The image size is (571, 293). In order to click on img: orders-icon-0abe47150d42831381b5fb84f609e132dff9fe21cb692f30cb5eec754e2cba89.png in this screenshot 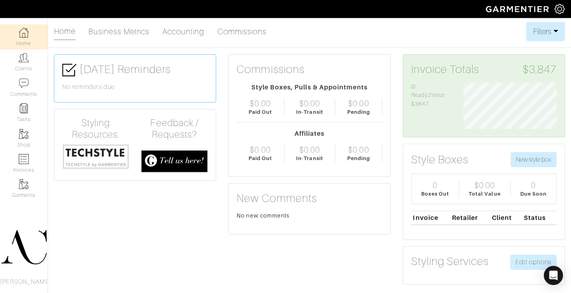, I will do `click(24, 159)`.